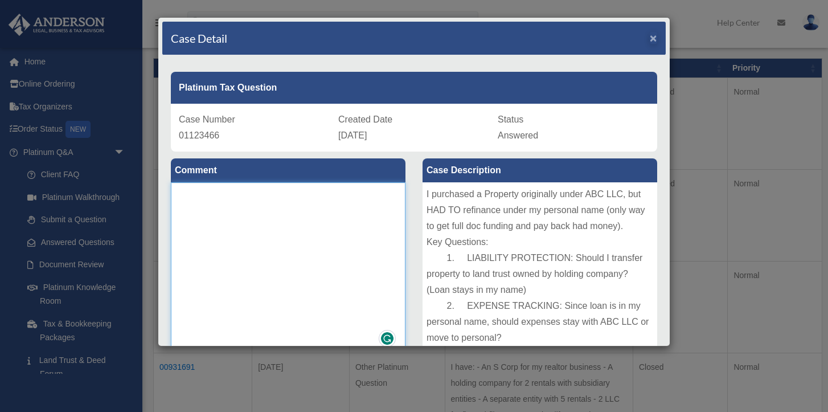  I want to click on button: Close, so click(653, 38).